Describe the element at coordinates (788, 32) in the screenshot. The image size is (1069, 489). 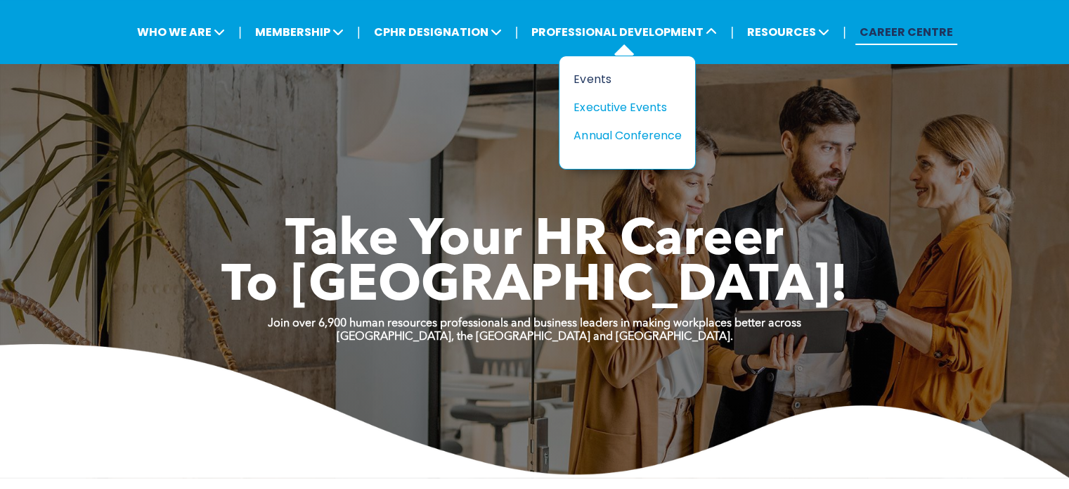
I see `span: RESOURCES` at that location.